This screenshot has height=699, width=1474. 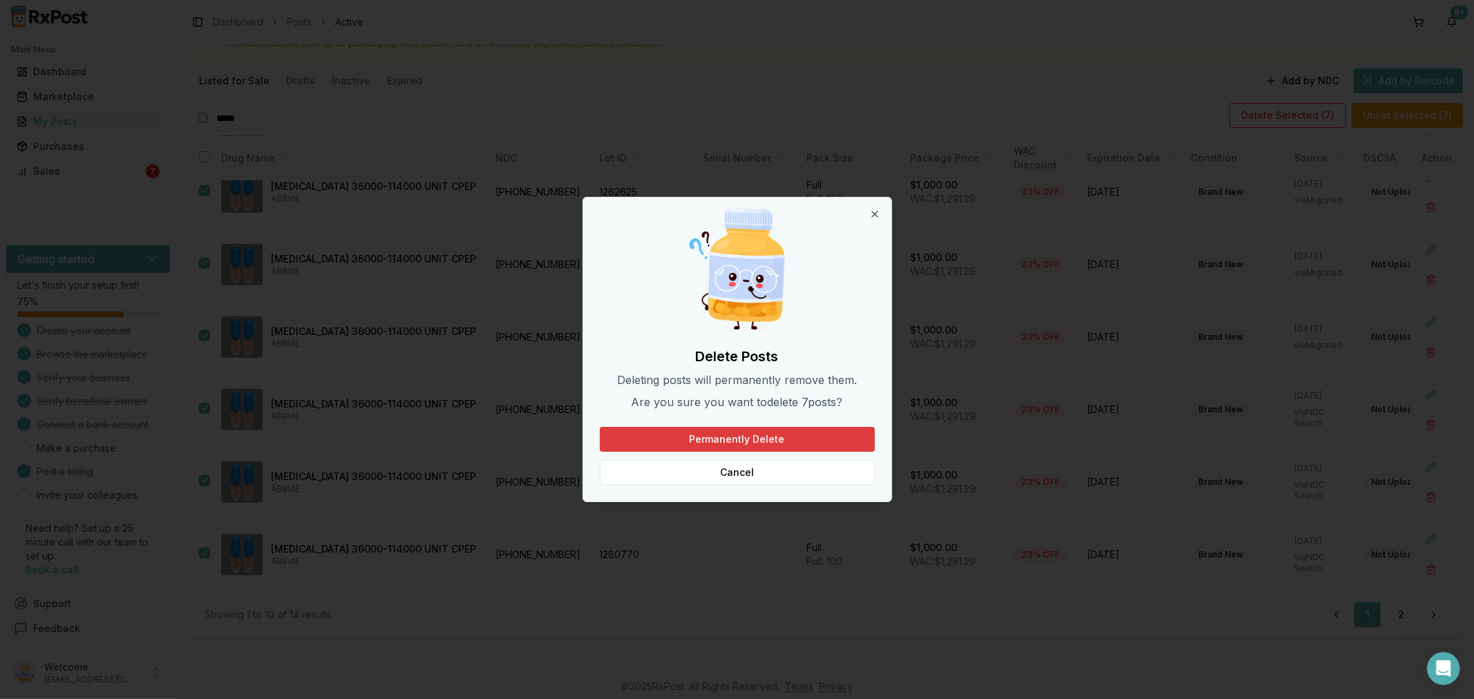 What do you see at coordinates (737, 473) in the screenshot?
I see `button: Cancel` at bounding box center [737, 473].